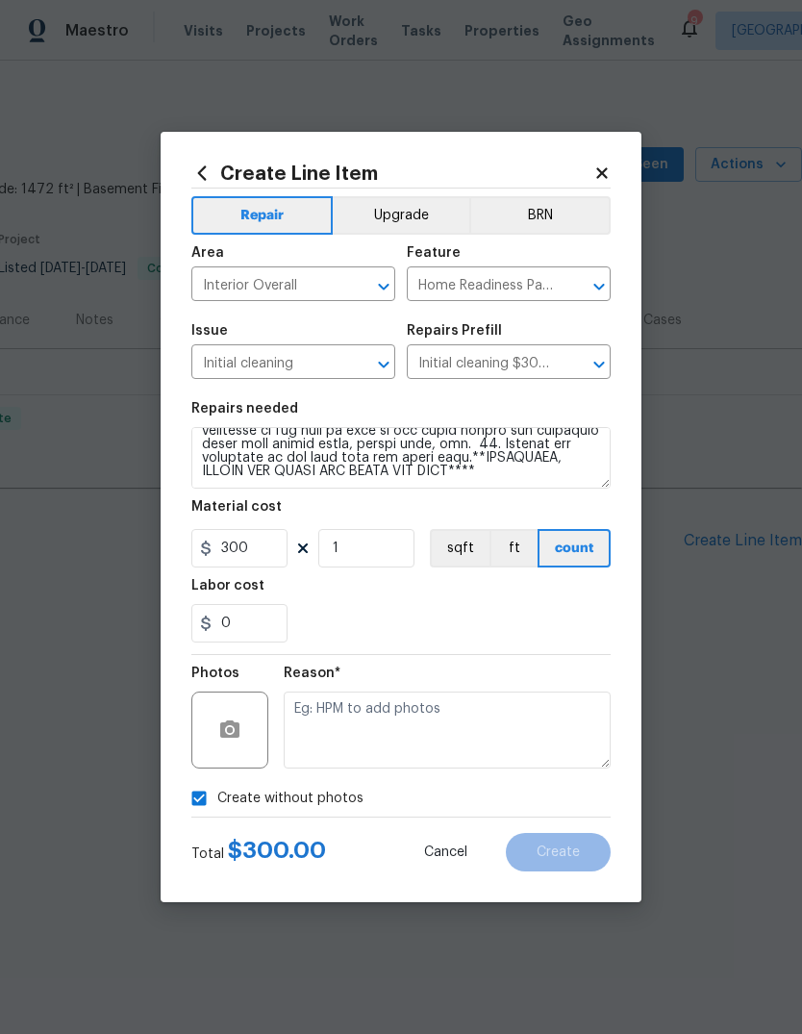 This screenshot has width=802, height=1034. Describe the element at coordinates (574, 548) in the screenshot. I see `button: count` at that location.